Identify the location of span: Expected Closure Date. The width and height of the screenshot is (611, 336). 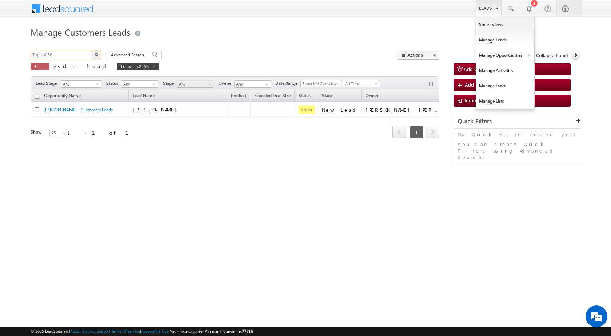
(320, 84).